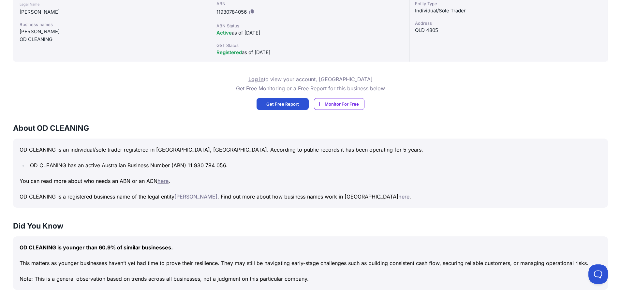 The width and height of the screenshot is (621, 297). Describe the element at coordinates (310, 248) in the screenshot. I see `p: OD CLEANING is younger than 60.9% of similar businesses.` at that location.